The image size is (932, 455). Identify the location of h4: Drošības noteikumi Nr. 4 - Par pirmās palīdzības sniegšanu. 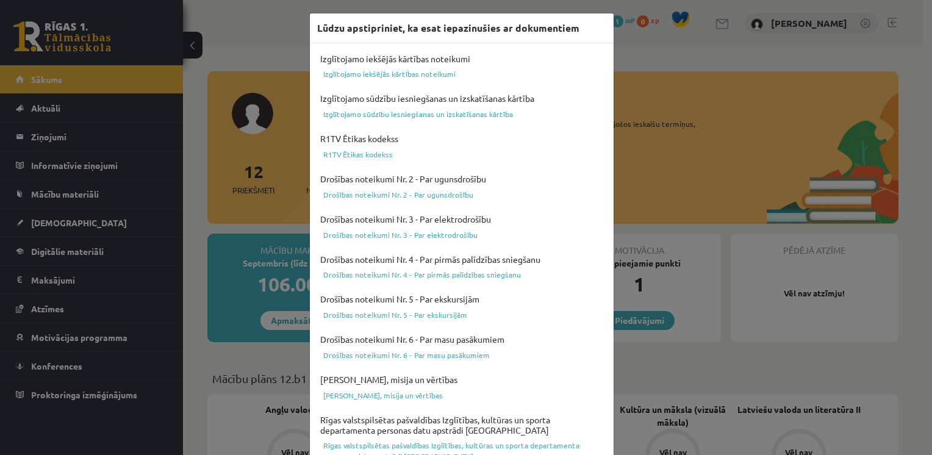
(462, 259).